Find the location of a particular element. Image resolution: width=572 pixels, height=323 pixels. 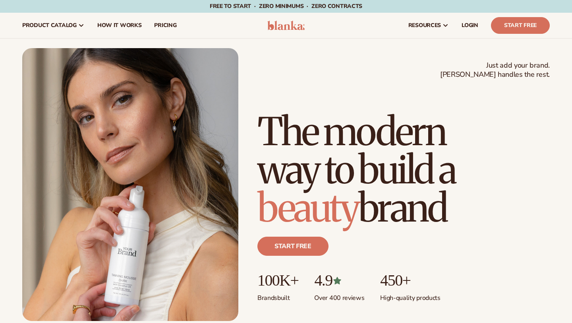

p: 100K+ is located at coordinates (278, 280).